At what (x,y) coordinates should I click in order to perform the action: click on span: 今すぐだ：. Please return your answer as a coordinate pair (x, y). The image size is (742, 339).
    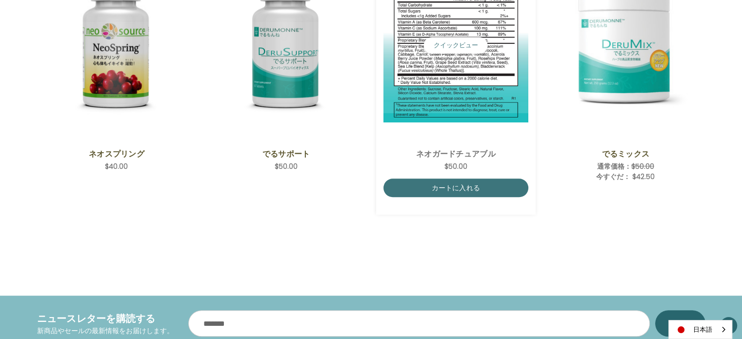
    Looking at the image, I should click on (613, 177).